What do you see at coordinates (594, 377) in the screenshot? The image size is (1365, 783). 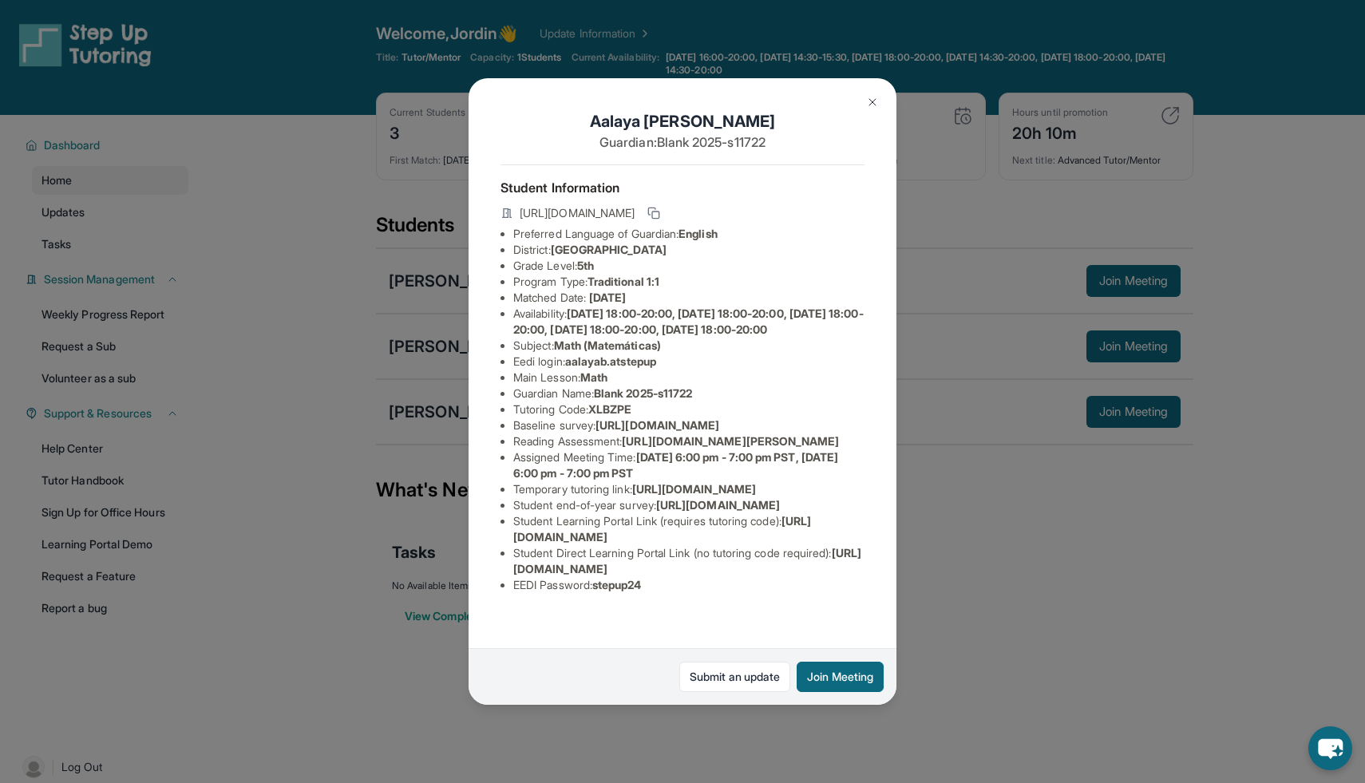 I see `span: Math` at bounding box center [594, 377].